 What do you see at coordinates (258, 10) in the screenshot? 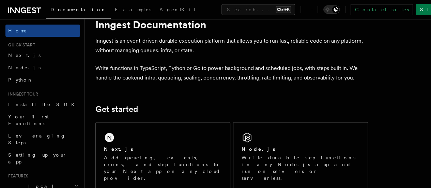
I see `button: Search...Ctrl+K` at bounding box center [258, 10].